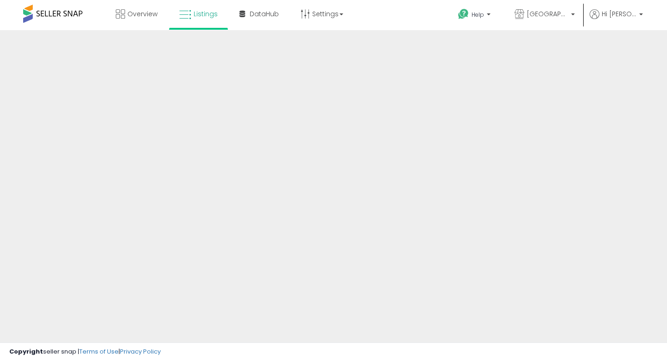 This screenshot has width=667, height=361. I want to click on a: Terms of Use, so click(99, 351).